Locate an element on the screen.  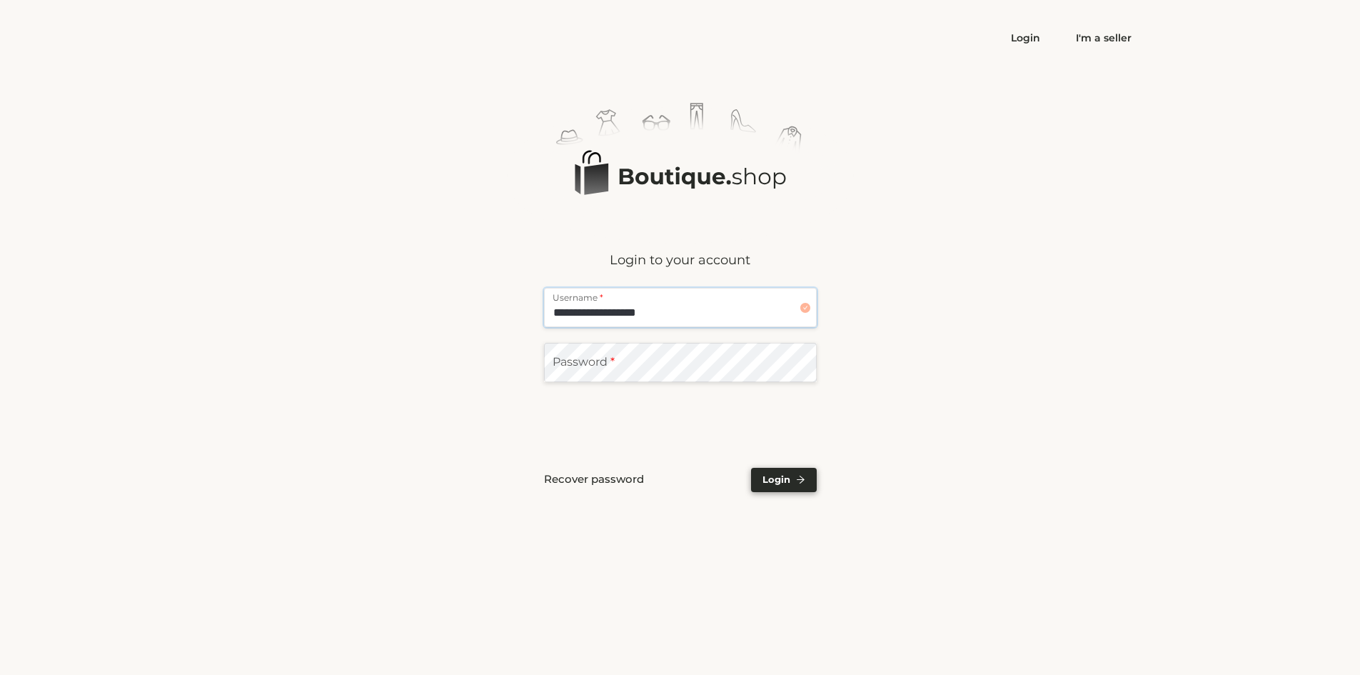
a: I'm a seller is located at coordinates (1104, 38).